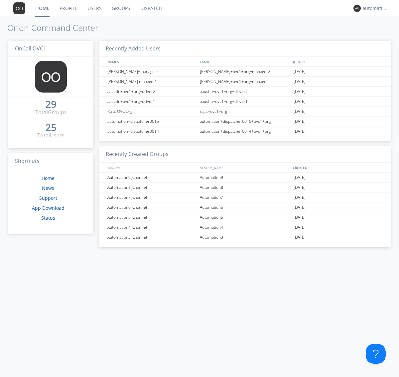 The height and width of the screenshot is (377, 399). What do you see at coordinates (51, 136) in the screenshot?
I see `div: Total Users` at bounding box center [51, 136].